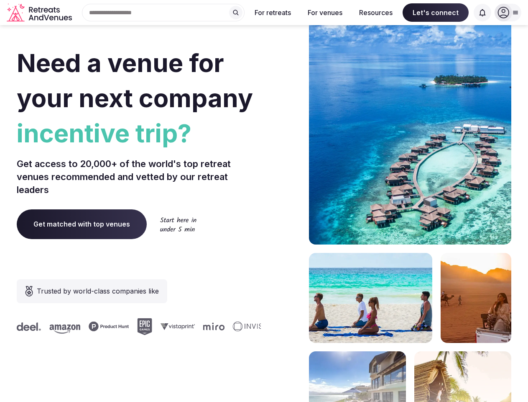 This screenshot has width=528, height=402. I want to click on button: For retreats, so click(273, 13).